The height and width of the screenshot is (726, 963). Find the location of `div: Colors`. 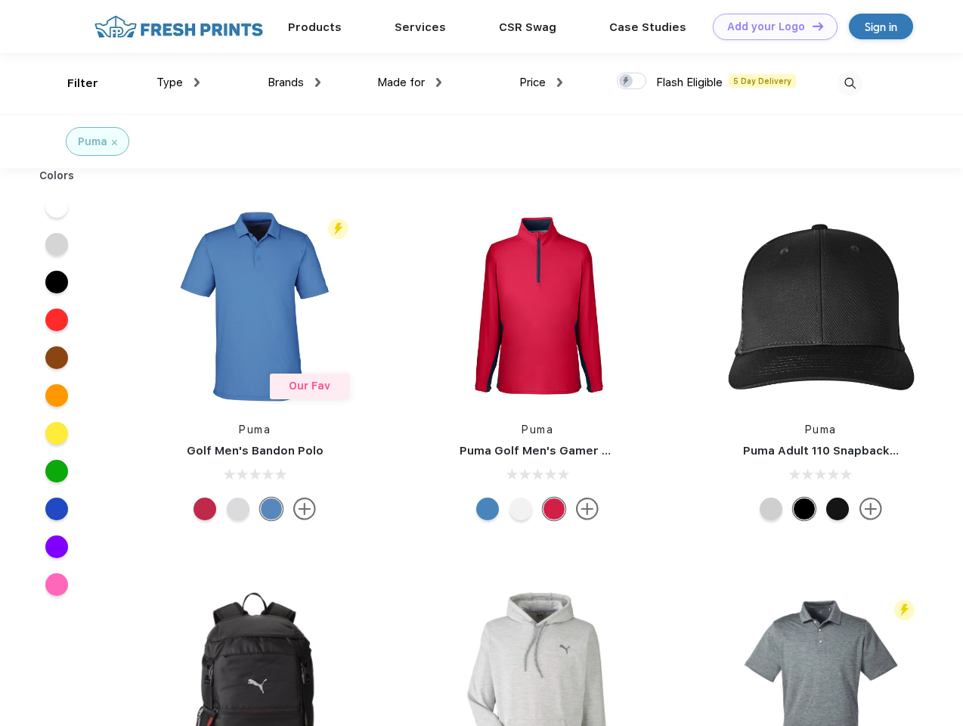

div: Colors is located at coordinates (57, 175).